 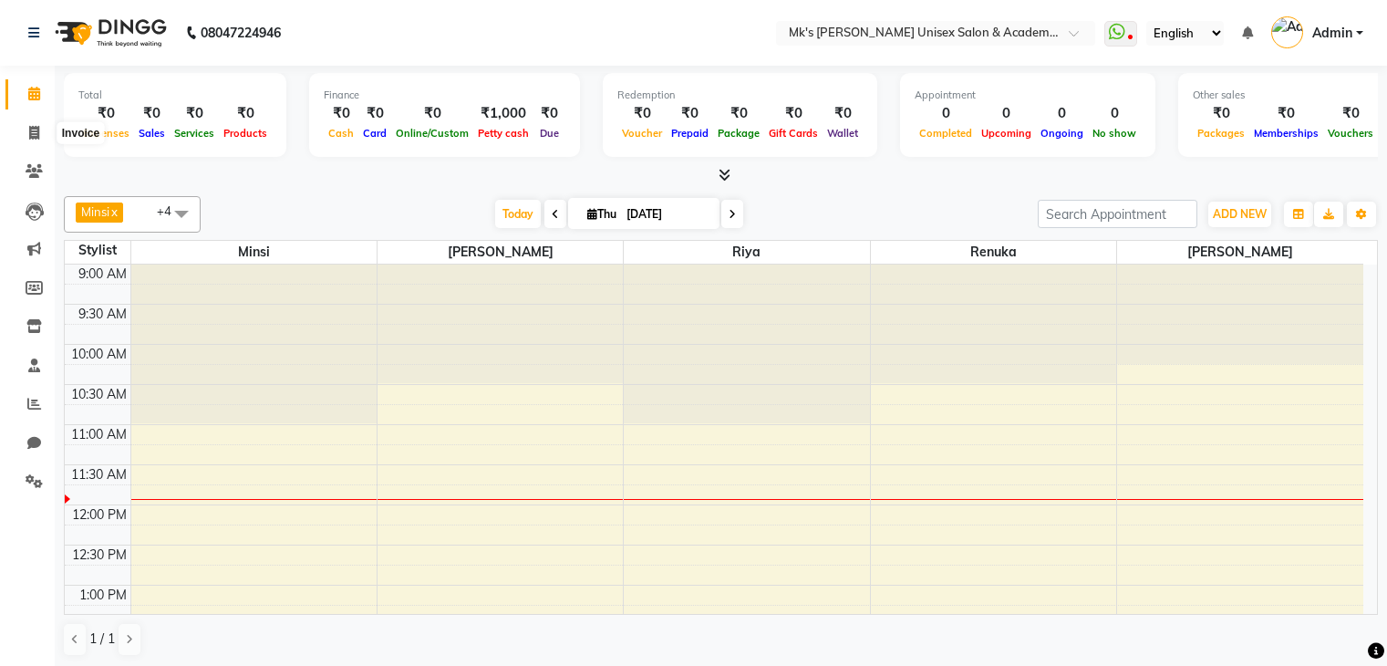 I want to click on span: 1 / 1, so click(x=102, y=639).